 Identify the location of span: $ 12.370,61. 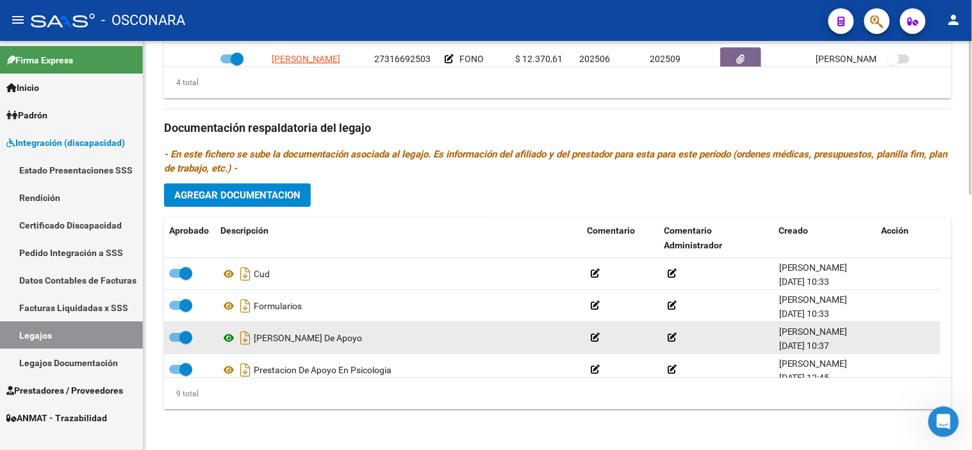
(539, 58).